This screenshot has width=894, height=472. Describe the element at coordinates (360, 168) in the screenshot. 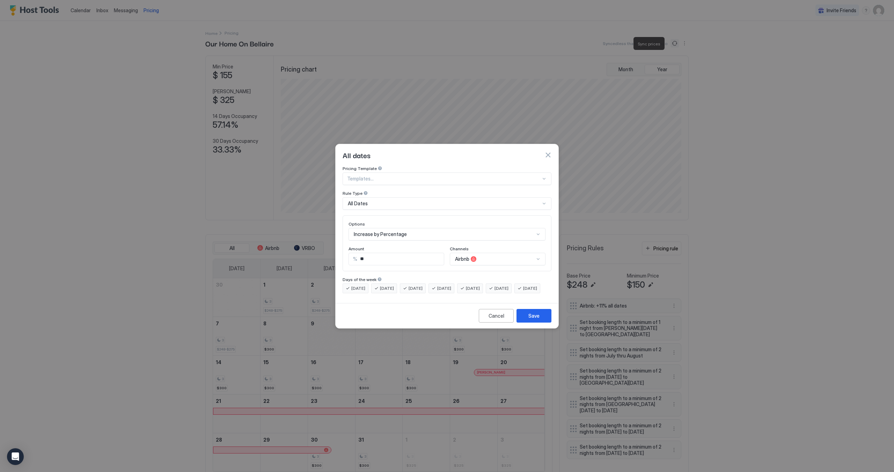

I see `span: Pricing Template` at that location.